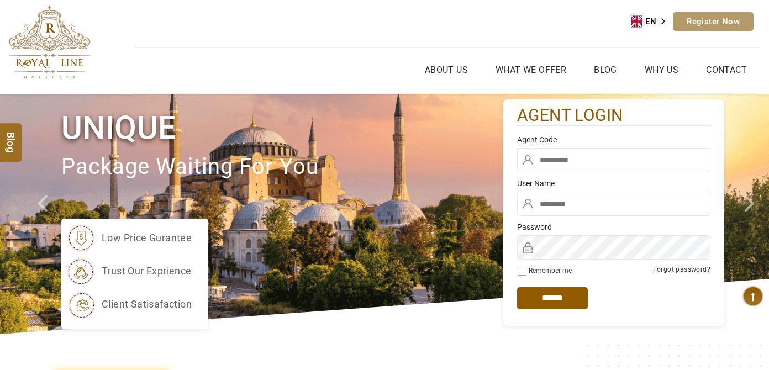 This screenshot has height=370, width=769. I want to click on label: User Name, so click(613, 183).